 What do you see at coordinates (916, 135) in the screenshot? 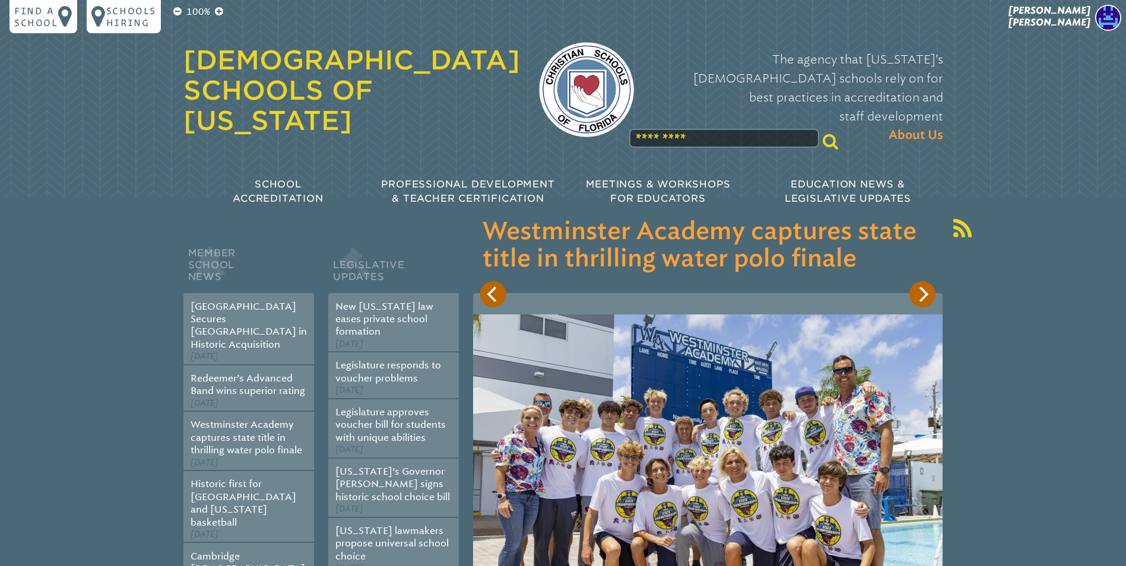
I see `span: About Us` at bounding box center [916, 135].